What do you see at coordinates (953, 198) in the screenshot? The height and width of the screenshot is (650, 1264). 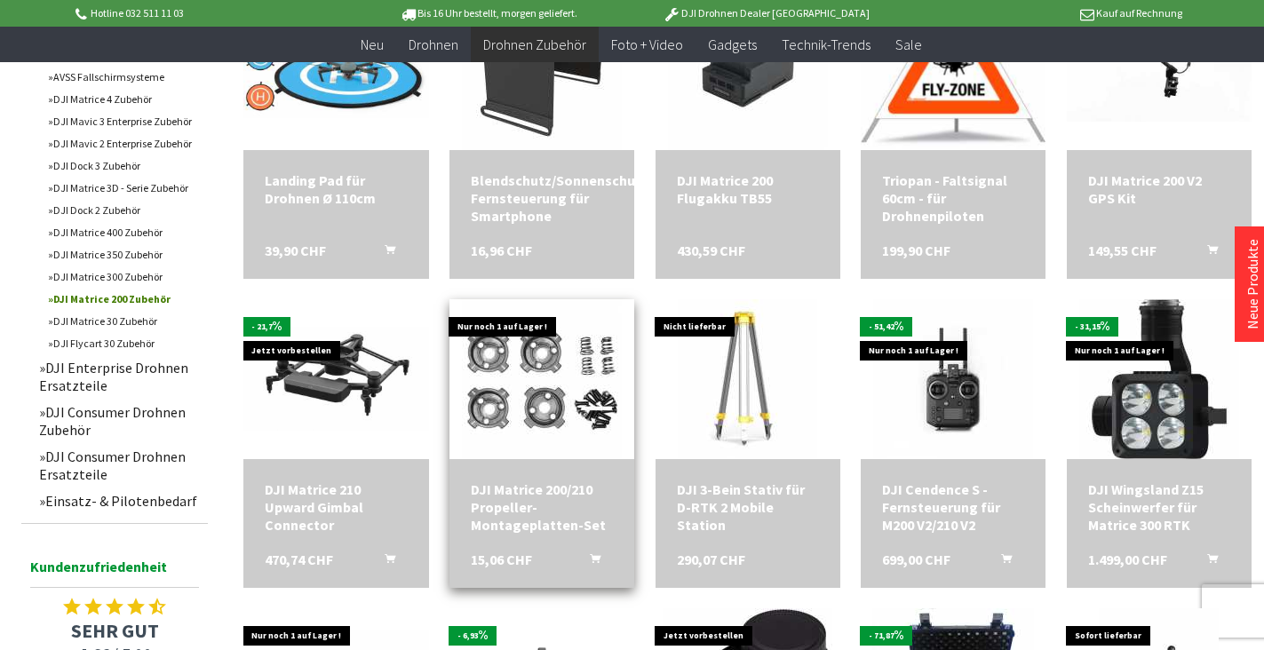 I see `div: Triopan - Faltsignal 60cm - für Drohnenpiloten` at bounding box center [953, 198].